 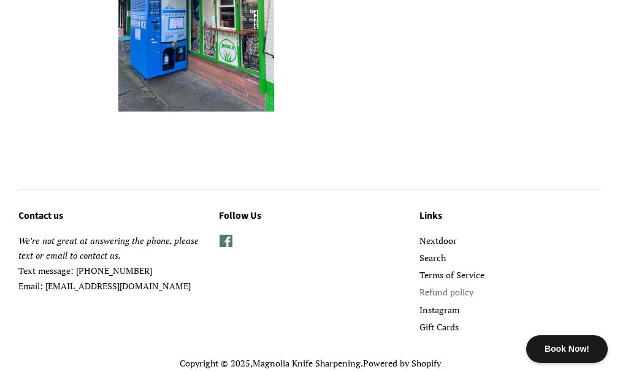 What do you see at coordinates (109, 248) in the screenshot?
I see `em: We’re not great at answering the phone, please text or email to contact us.` at bounding box center [109, 248].